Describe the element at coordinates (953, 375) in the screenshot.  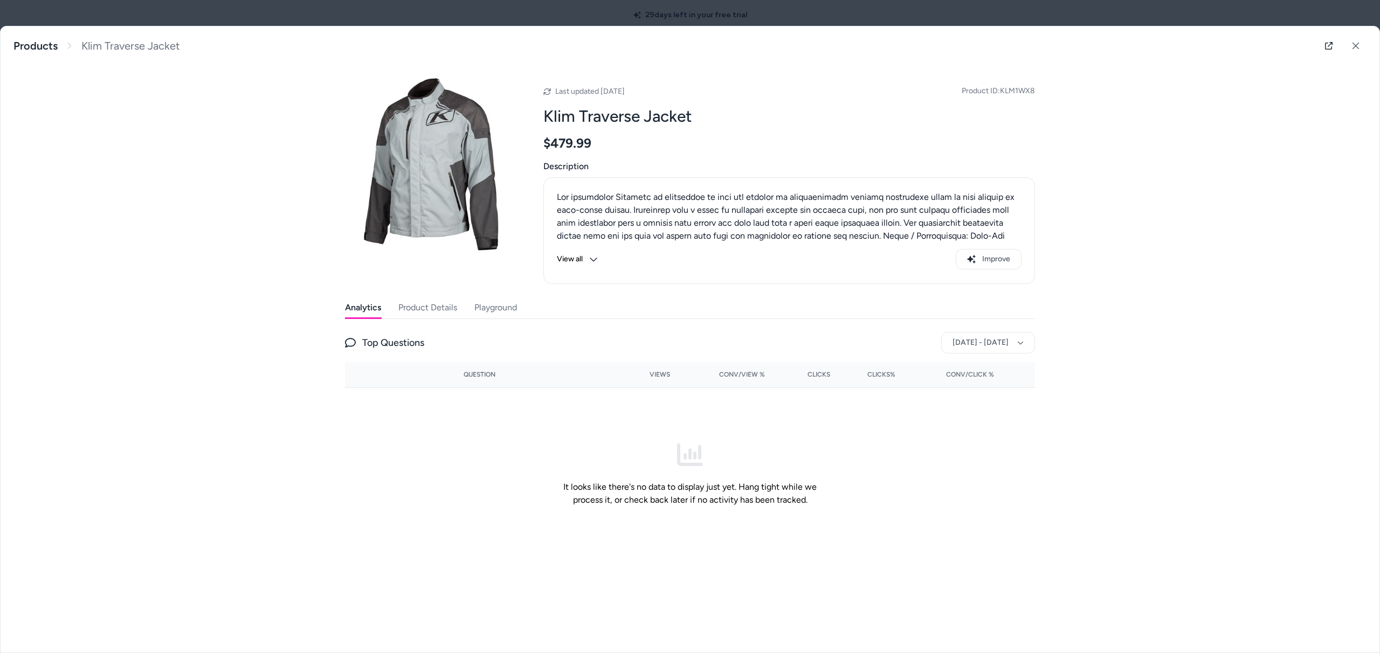
I see `button: Conv/Click %` at that location.